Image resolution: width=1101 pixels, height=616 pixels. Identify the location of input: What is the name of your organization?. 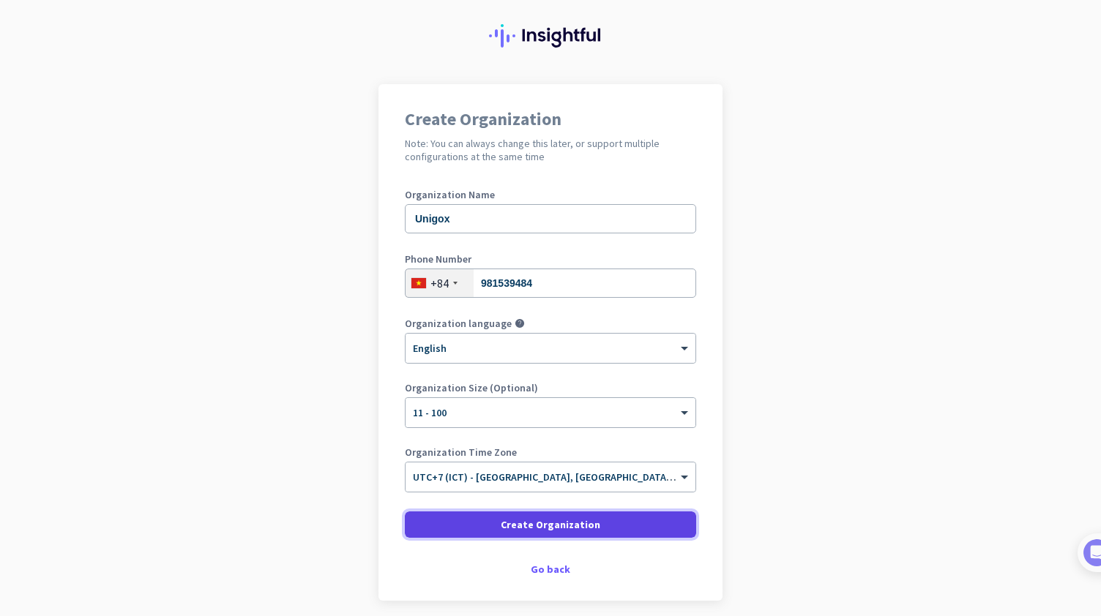
(550, 219).